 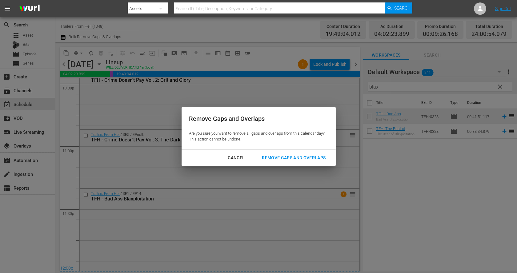 What do you see at coordinates (236, 158) in the screenshot?
I see `div: Cancel` at bounding box center [236, 158].